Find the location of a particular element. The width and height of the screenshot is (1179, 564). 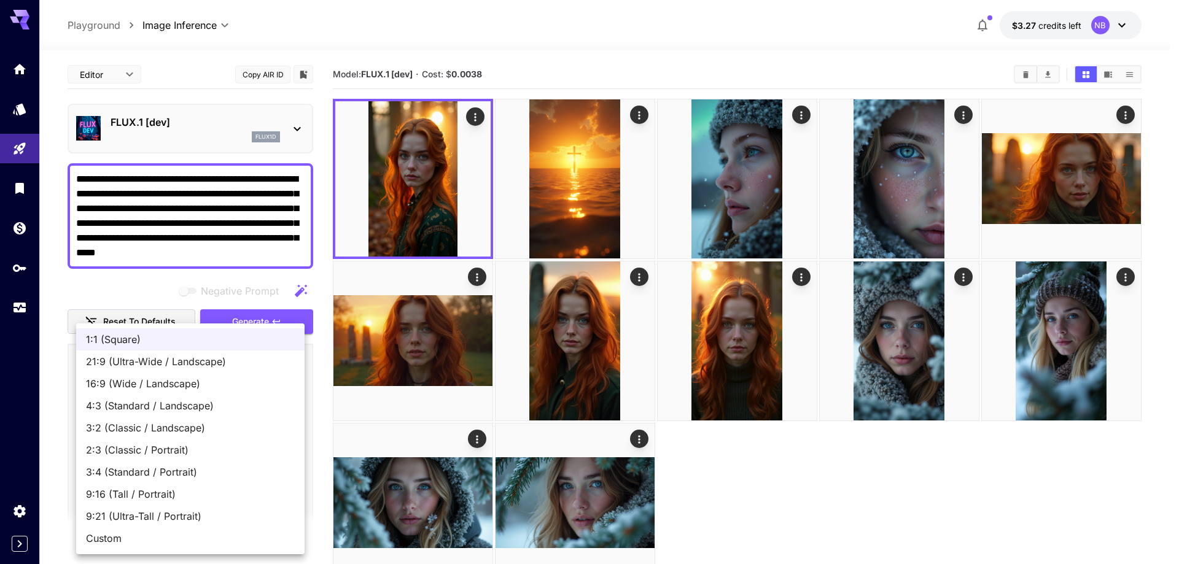

span: 9:21 (Ultra-Tall / Portrait) is located at coordinates (190, 517).